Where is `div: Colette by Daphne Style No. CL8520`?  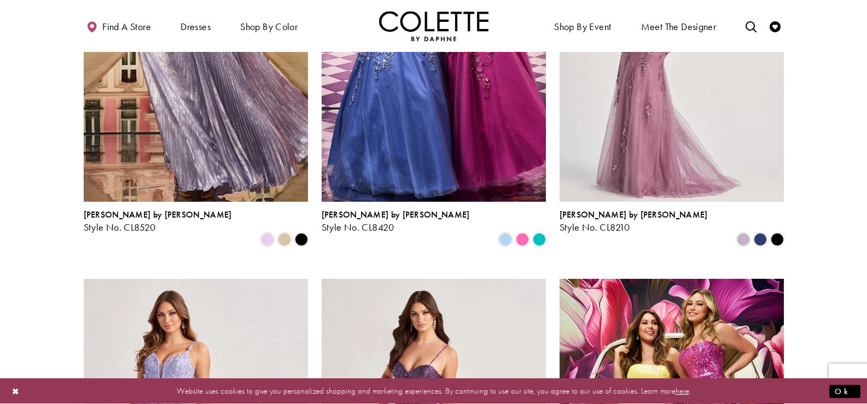 div: Colette by Daphne Style No. CL8520 is located at coordinates (158, 222).